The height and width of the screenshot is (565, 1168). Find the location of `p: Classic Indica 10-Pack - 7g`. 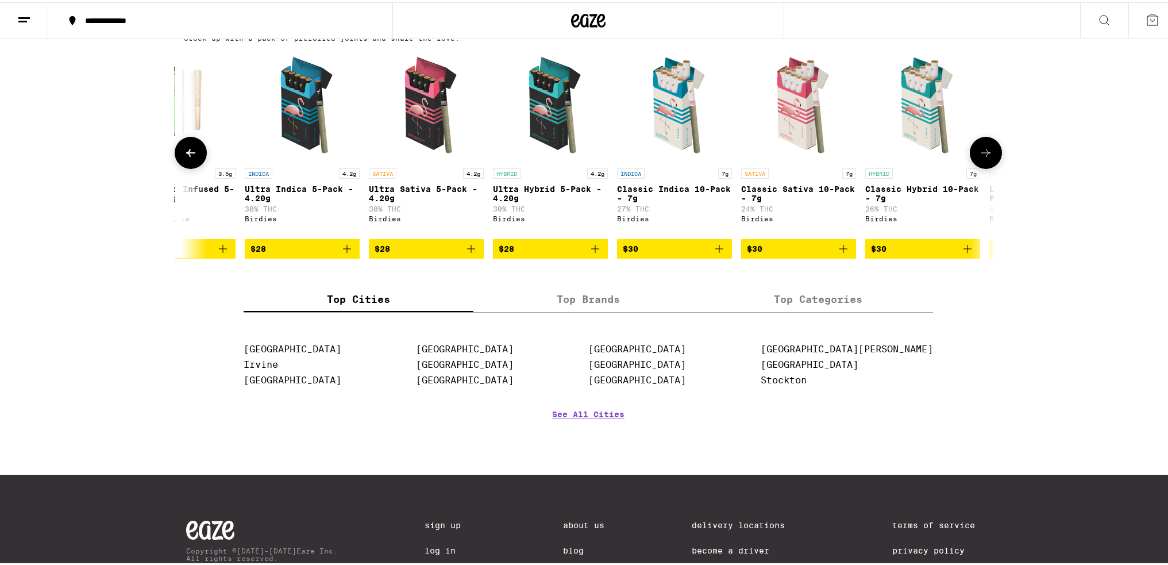

p: Classic Indica 10-Pack - 7g is located at coordinates (674, 191).